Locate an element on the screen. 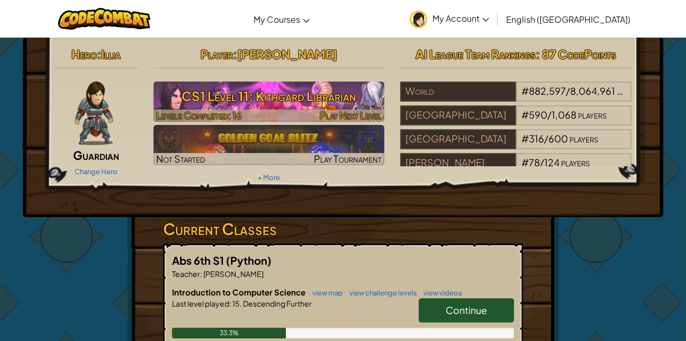  span: Introduction to Computer Science is located at coordinates (239, 292).